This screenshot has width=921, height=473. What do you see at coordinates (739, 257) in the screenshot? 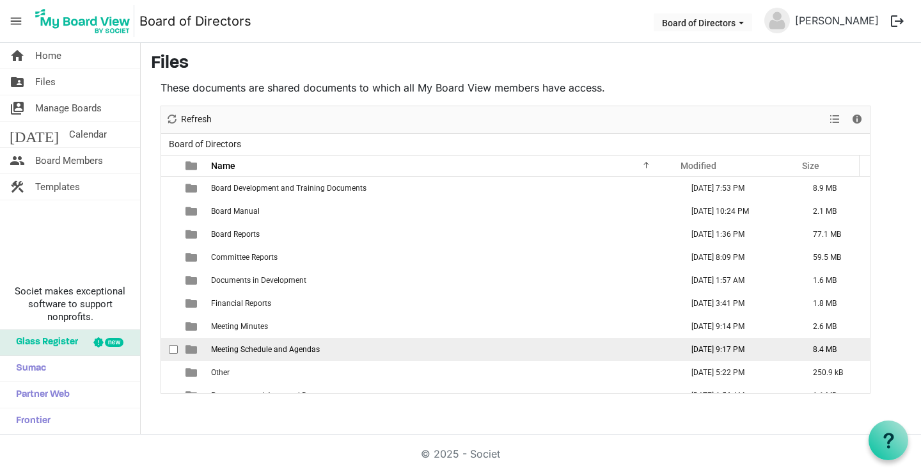
I see `td: September 03, 2025 8:09 PM column header Modified` at bounding box center [739, 257].